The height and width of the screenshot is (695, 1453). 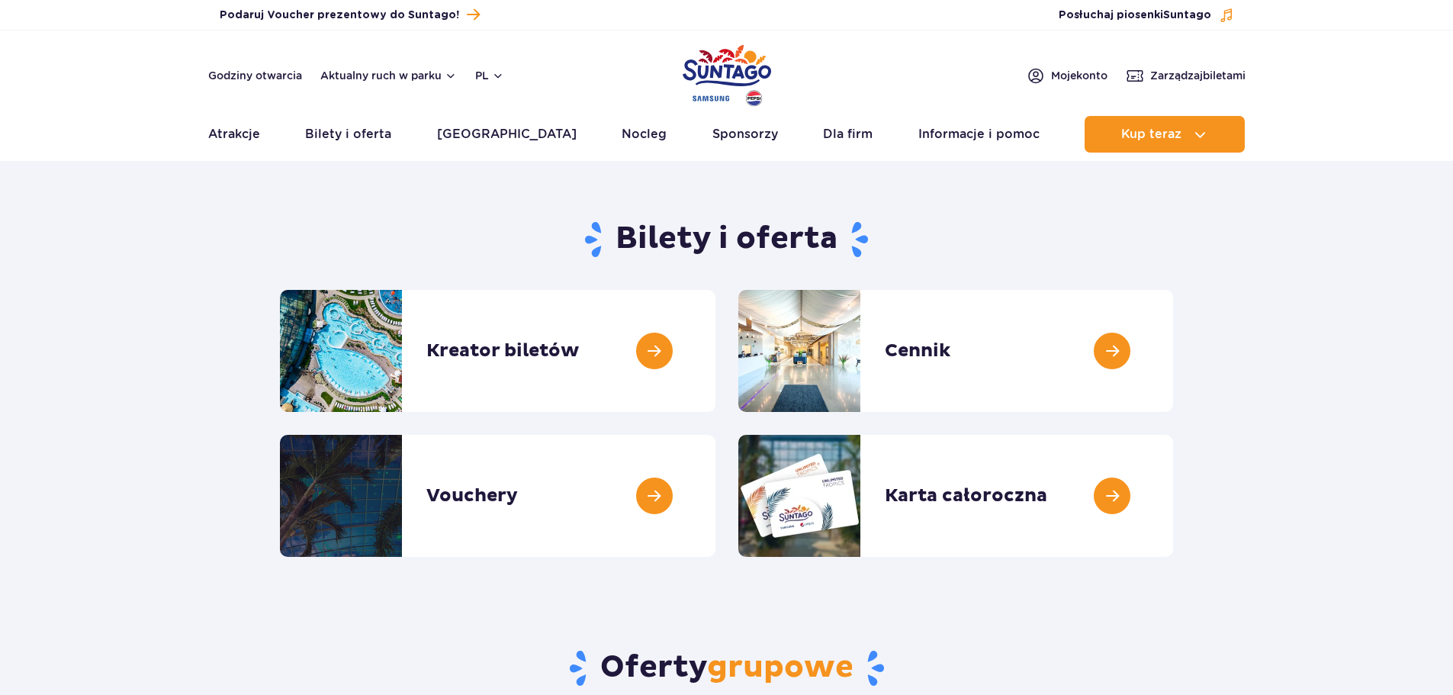 What do you see at coordinates (1187, 15) in the screenshot?
I see `span: Suntago` at bounding box center [1187, 15].